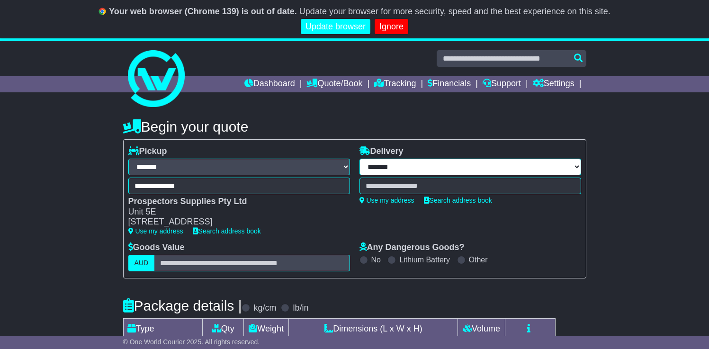 This screenshot has height=349, width=709. What do you see at coordinates (502, 84) in the screenshot?
I see `a: Support` at bounding box center [502, 84].